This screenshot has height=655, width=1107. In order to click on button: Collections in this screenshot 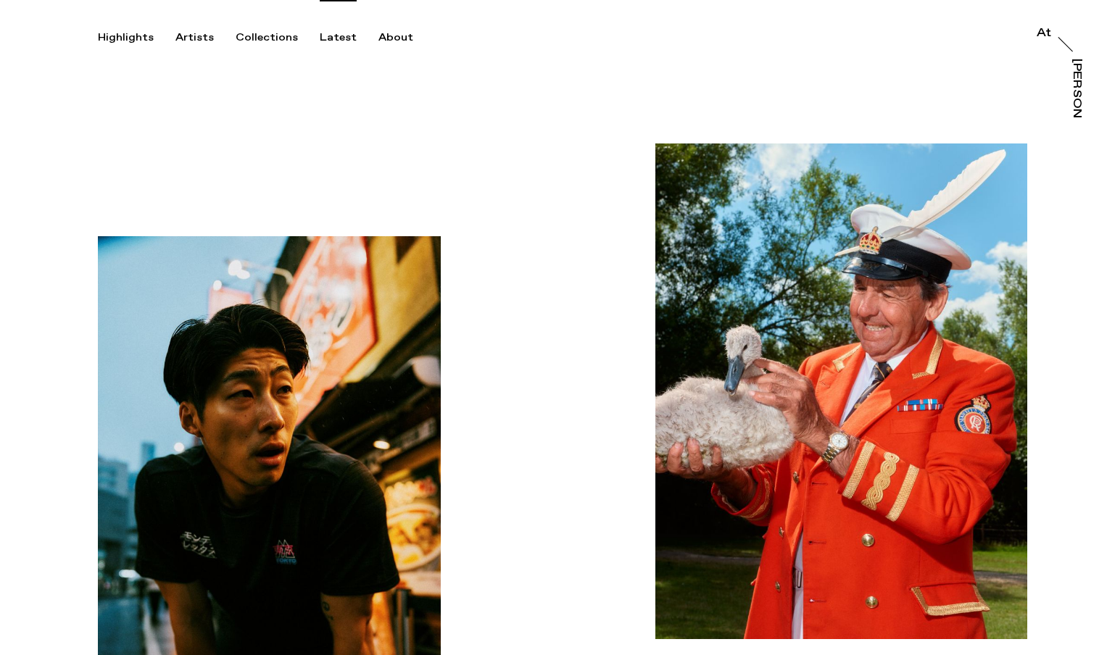, I will do `click(278, 38)`.